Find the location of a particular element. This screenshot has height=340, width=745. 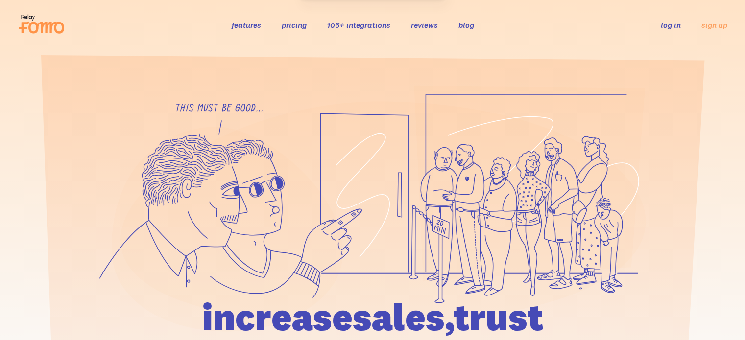

a: pricing is located at coordinates (294, 25).